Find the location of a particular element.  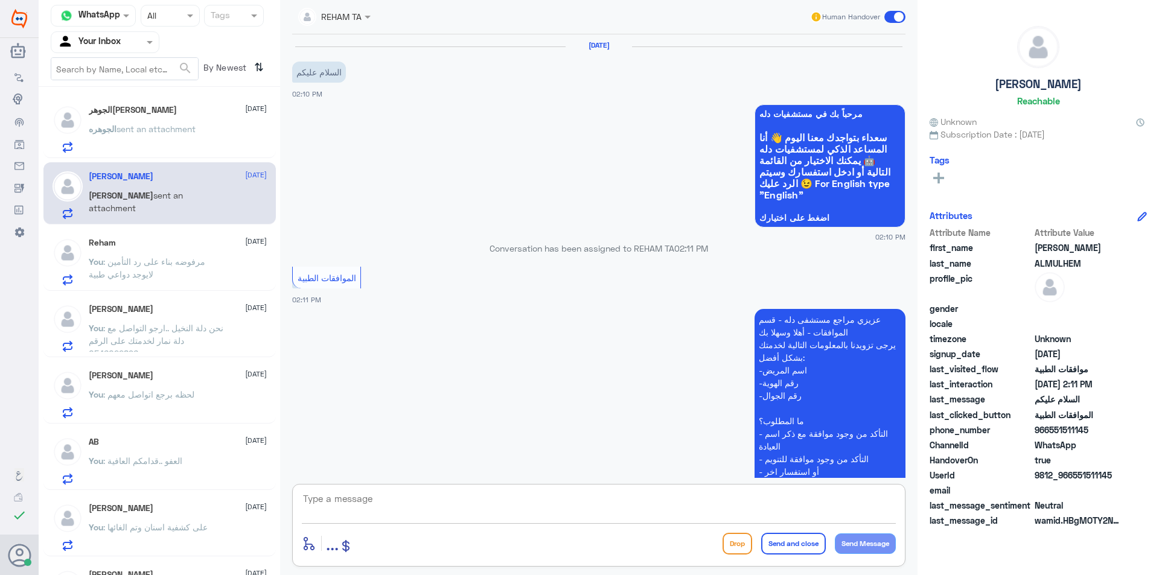

span: 2025-10-14T11:11:04.227Z is located at coordinates (1078, 384).